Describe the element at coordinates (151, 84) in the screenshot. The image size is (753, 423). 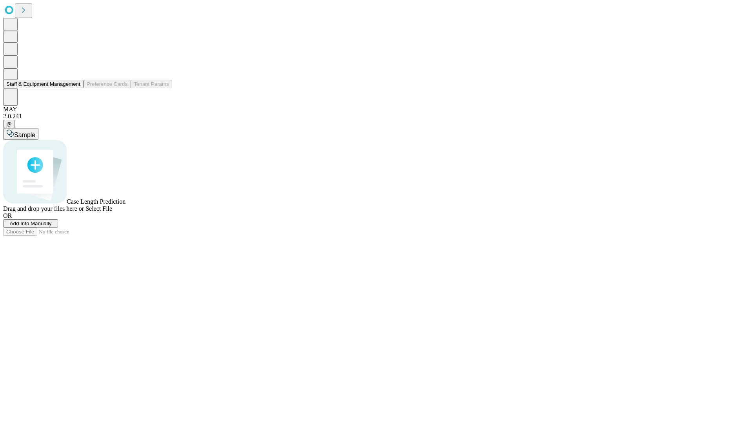
I see `button: Tenant Params` at that location.